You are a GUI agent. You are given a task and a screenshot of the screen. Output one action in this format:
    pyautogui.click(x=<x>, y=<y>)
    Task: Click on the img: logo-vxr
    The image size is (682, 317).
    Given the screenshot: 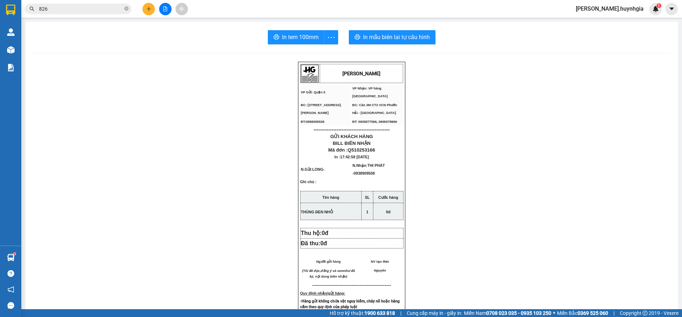 What is the action you would take?
    pyautogui.click(x=11, y=10)
    